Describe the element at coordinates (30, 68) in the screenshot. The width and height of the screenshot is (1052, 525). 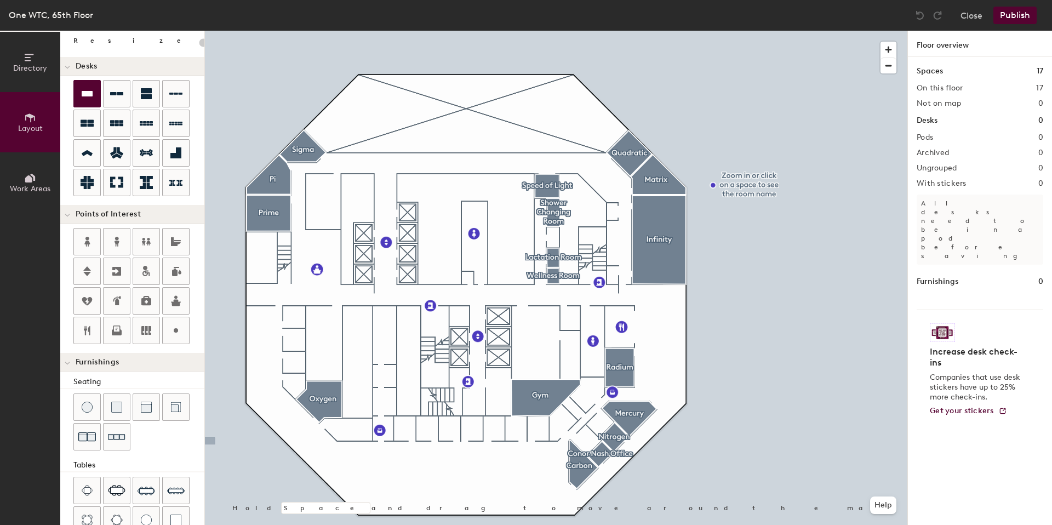
I see `span: Directory` at that location.